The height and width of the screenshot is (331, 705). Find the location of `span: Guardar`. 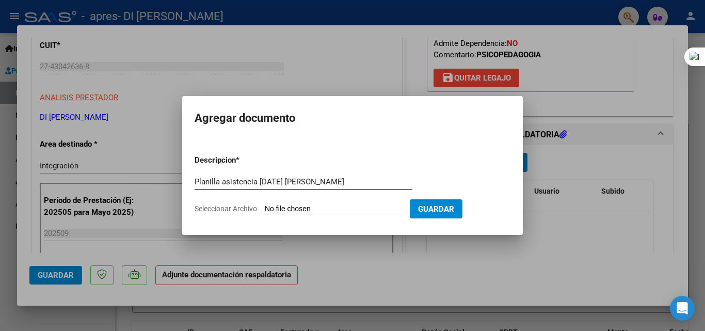

span: Guardar is located at coordinates (436, 209).